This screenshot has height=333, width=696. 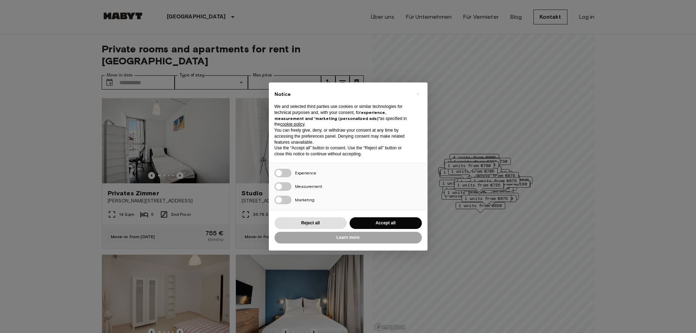 I want to click on a: cookie policy, so click(x=292, y=124).